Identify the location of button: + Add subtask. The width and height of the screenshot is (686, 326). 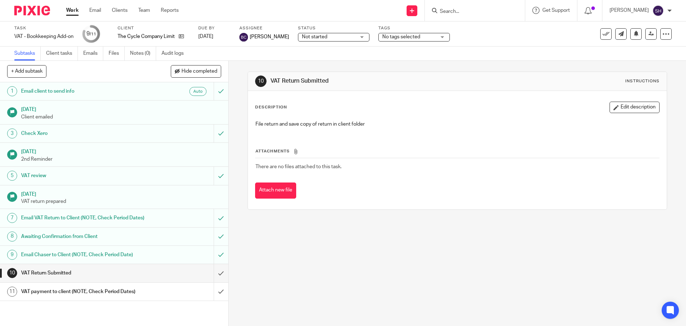
(27, 71).